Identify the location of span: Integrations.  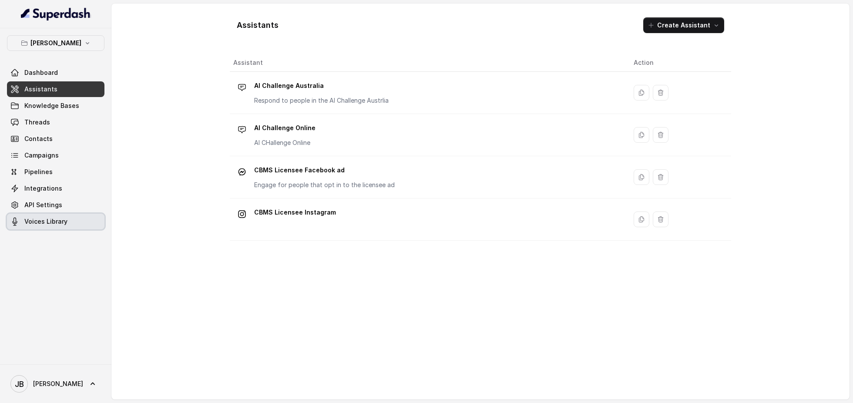
(43, 188).